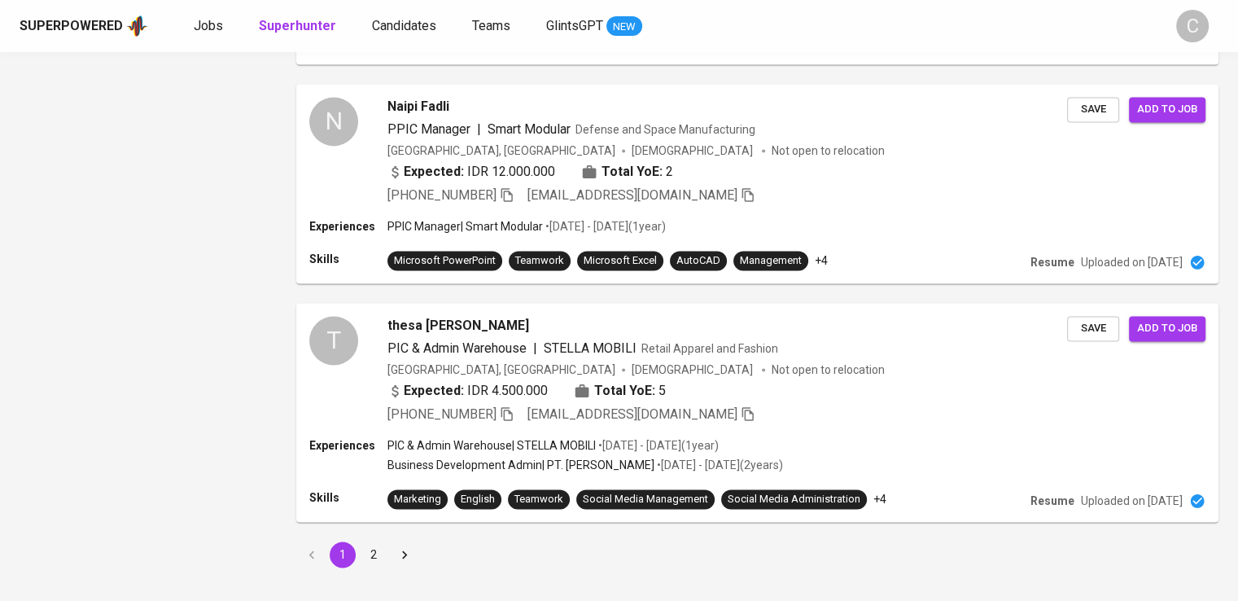 The height and width of the screenshot is (601, 1238). I want to click on span: Candidates, so click(404, 25).